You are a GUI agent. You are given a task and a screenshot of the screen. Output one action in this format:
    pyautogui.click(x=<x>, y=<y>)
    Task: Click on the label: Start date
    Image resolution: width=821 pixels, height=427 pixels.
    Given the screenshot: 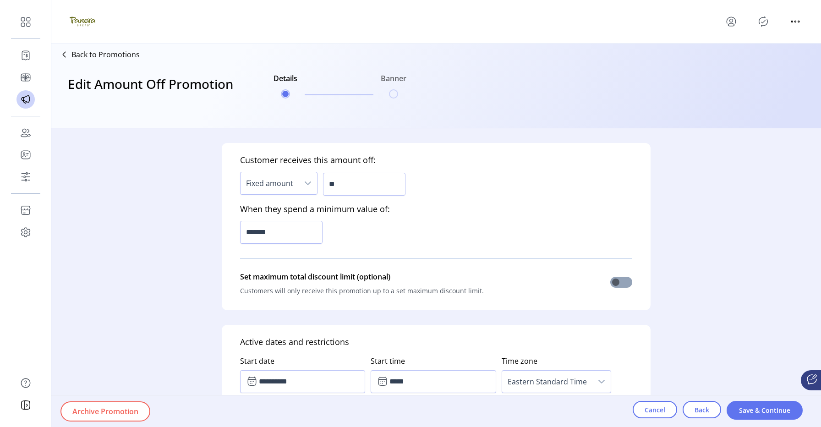 What is the action you would take?
    pyautogui.click(x=302, y=361)
    